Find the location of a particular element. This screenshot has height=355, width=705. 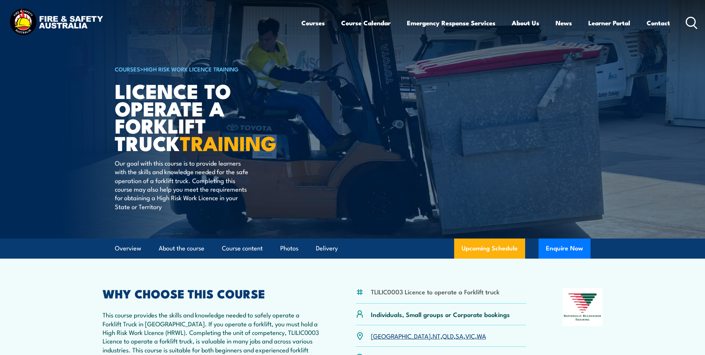

a: Course Calendar is located at coordinates (366, 23).